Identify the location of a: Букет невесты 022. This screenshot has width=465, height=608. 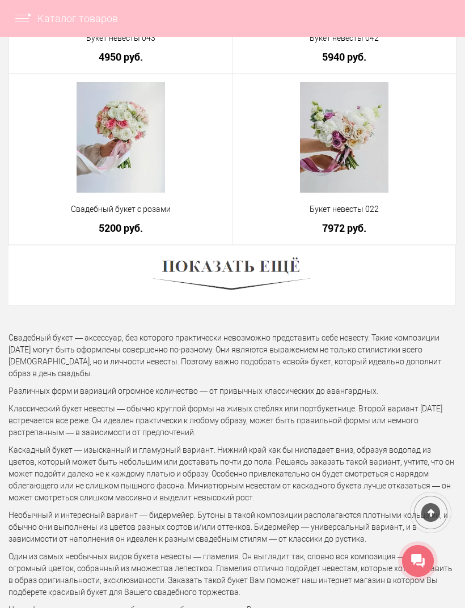
(344, 209).